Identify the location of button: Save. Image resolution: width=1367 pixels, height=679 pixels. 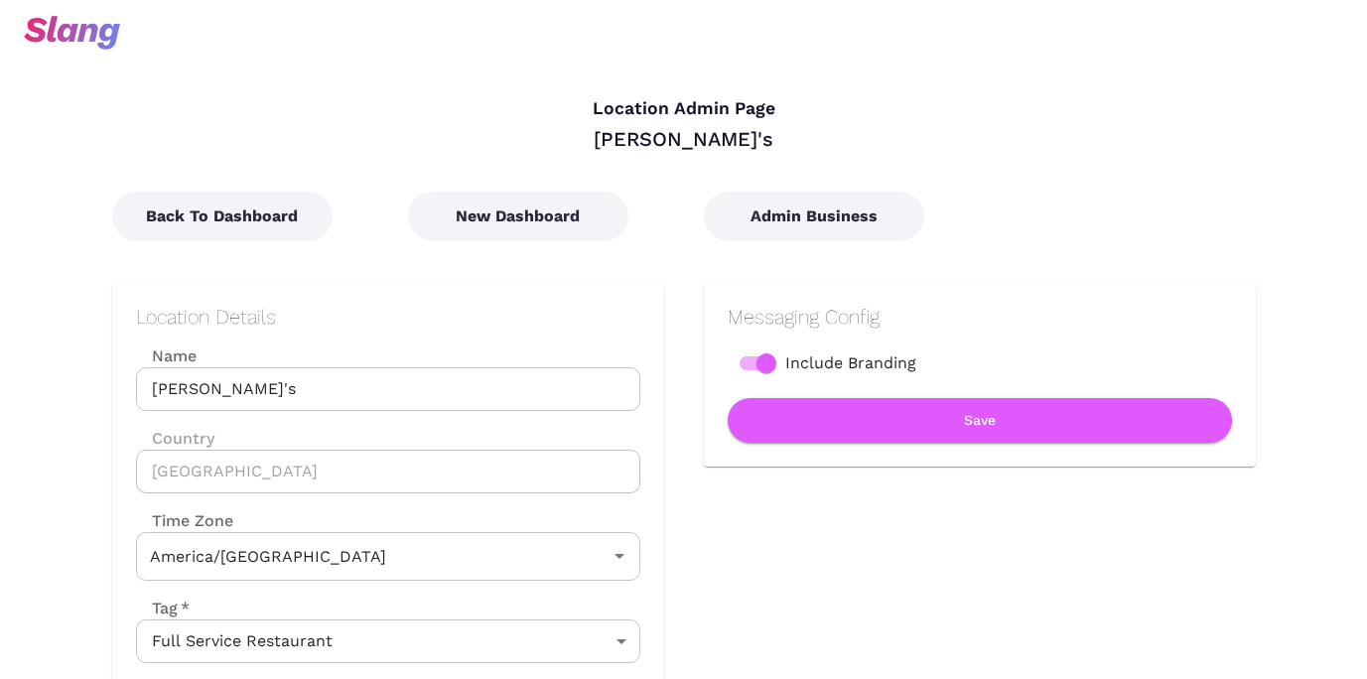
(980, 420).